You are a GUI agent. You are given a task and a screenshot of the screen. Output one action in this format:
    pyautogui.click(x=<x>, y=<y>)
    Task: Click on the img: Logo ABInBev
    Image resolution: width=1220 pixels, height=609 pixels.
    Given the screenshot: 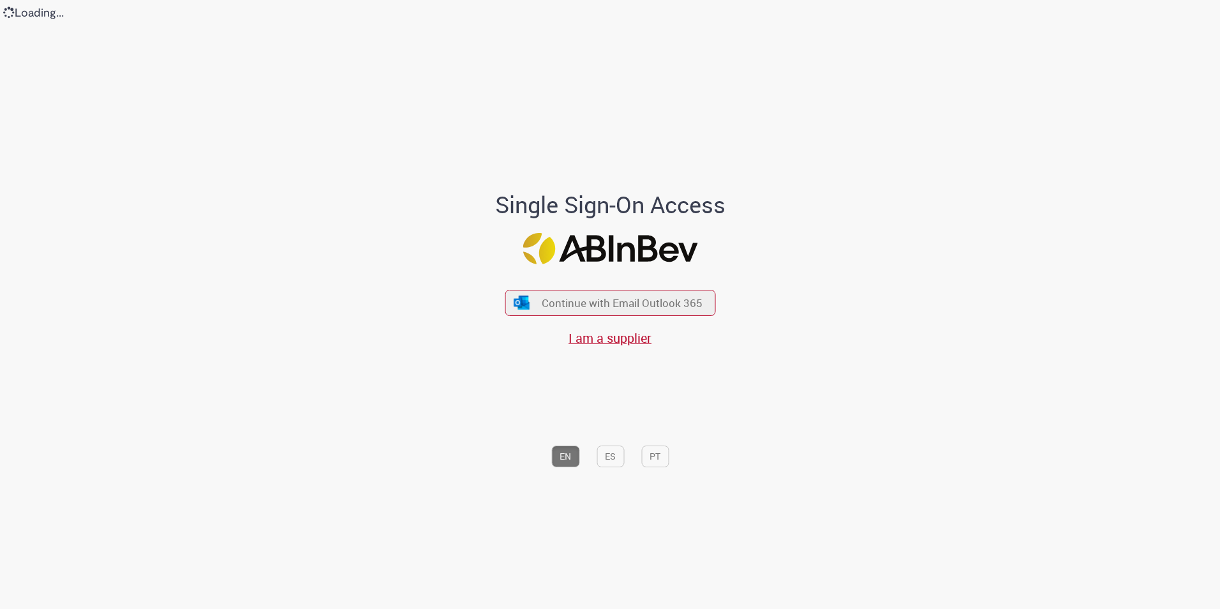 What is the action you would take?
    pyautogui.click(x=610, y=248)
    